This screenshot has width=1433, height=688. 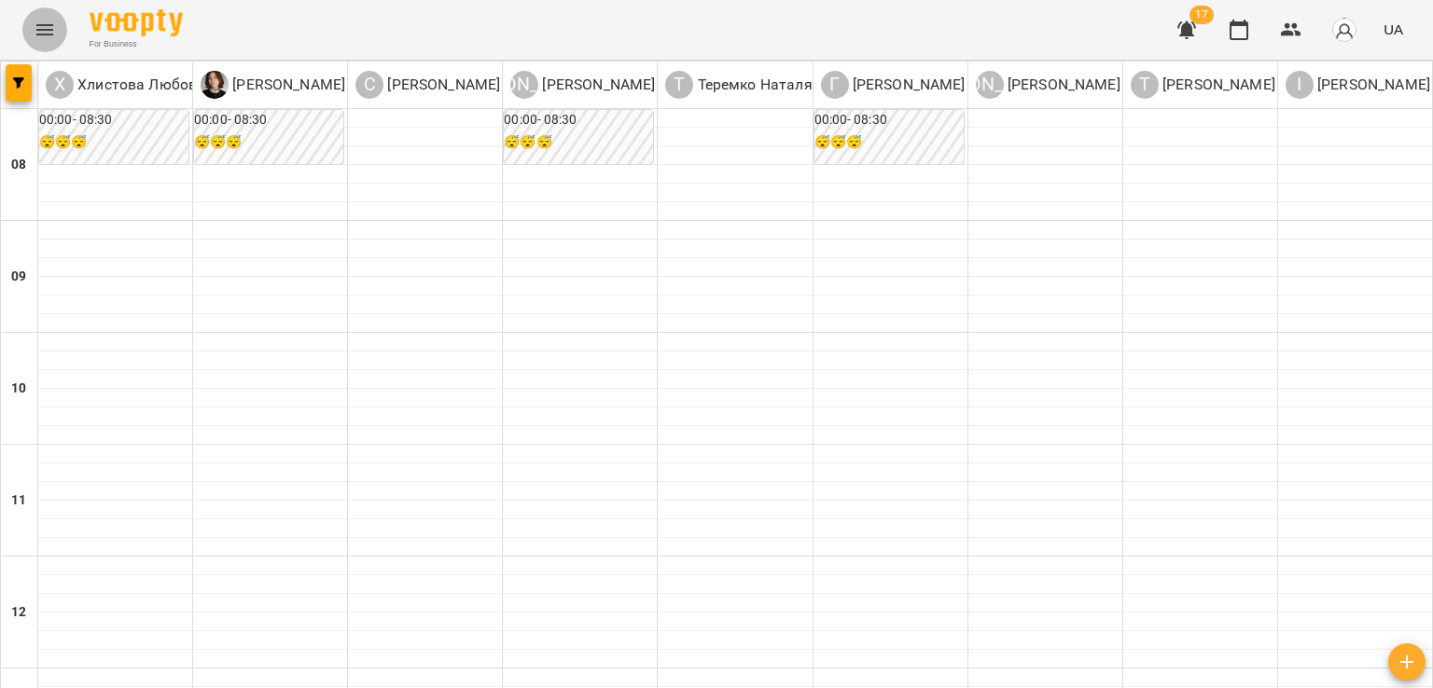 I want to click on div: Хлистова Любов, so click(x=121, y=85).